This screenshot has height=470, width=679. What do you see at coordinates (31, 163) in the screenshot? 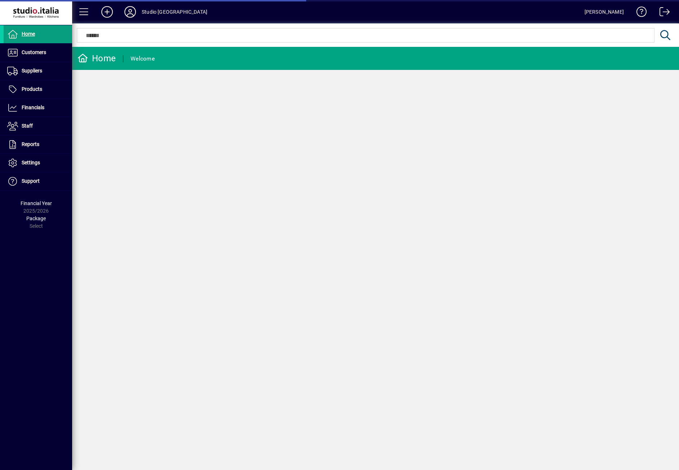
I see `span: Settings` at bounding box center [31, 163].